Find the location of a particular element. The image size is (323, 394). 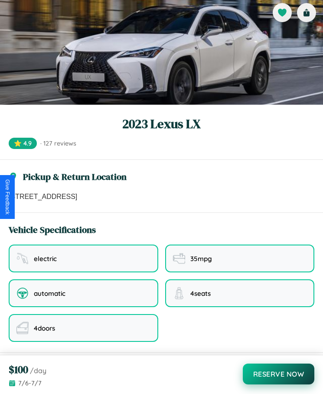

h3: Vehicle Specifications is located at coordinates (52, 229).